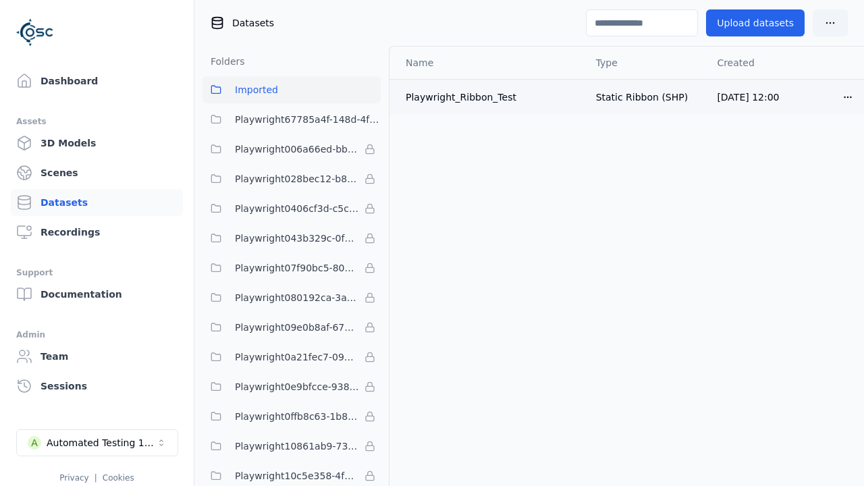 This screenshot has height=486, width=864. I want to click on button: Playwright0ffb8c63-1b89-42f9-8930-08c6864de4e8, so click(292, 417).